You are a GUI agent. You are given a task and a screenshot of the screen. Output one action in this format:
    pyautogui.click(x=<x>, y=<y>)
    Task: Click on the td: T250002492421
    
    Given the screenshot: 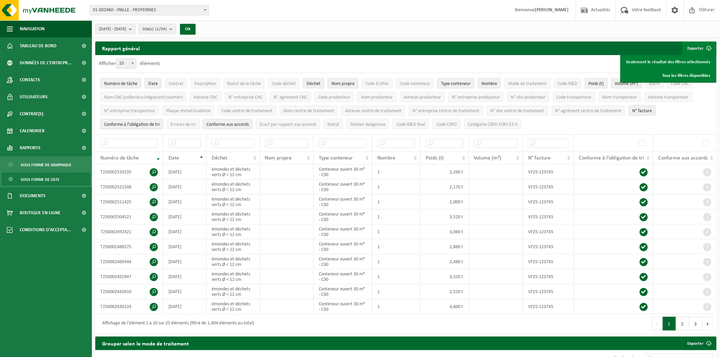 What is the action you would take?
    pyautogui.click(x=129, y=232)
    